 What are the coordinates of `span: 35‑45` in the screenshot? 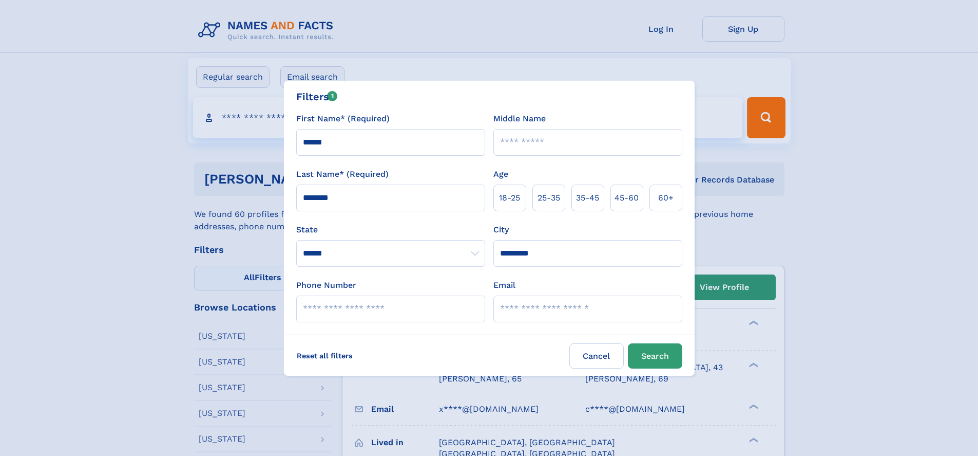 It's located at (588, 198).